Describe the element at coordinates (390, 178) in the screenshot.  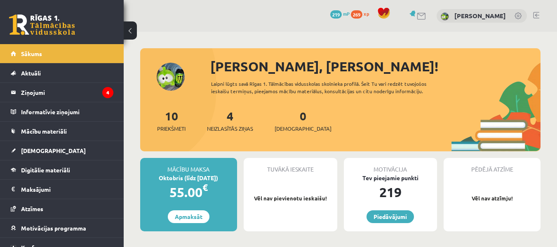
I see `div: Tev pieejamie punkti` at that location.